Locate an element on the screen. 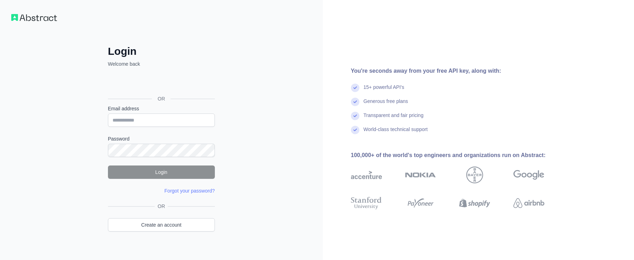 This screenshot has width=634, height=260. label: Password is located at coordinates (161, 139).